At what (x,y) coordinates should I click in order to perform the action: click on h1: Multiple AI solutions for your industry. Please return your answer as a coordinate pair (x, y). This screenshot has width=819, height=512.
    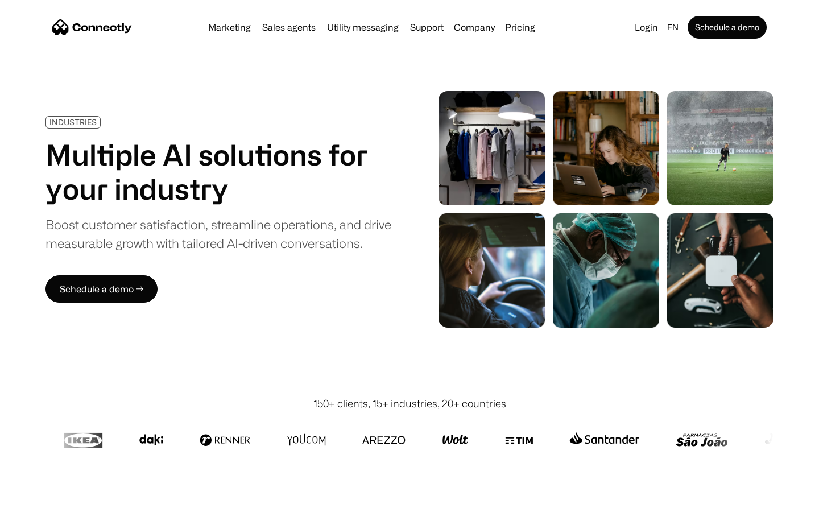
    Looking at the image, I should click on (218, 172).